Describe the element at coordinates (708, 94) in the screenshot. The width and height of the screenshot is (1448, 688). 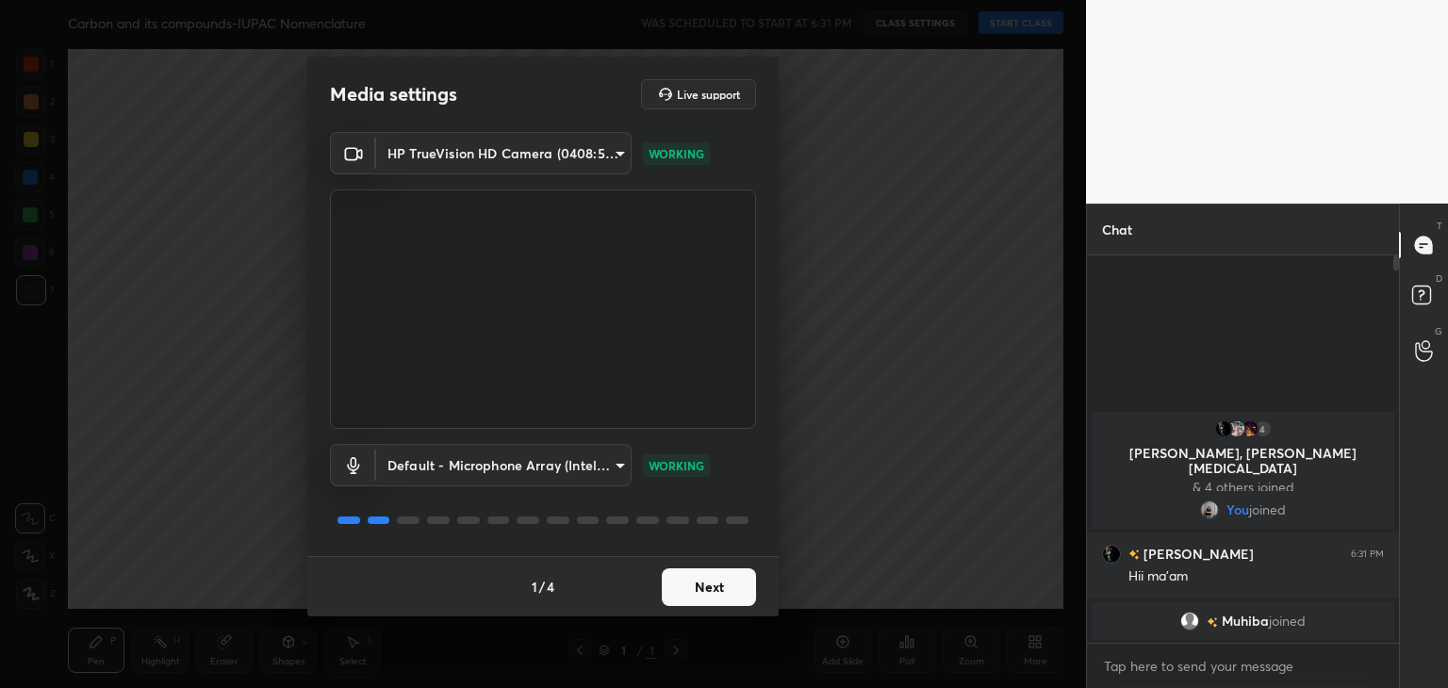
I see `h5: Live support` at that location.